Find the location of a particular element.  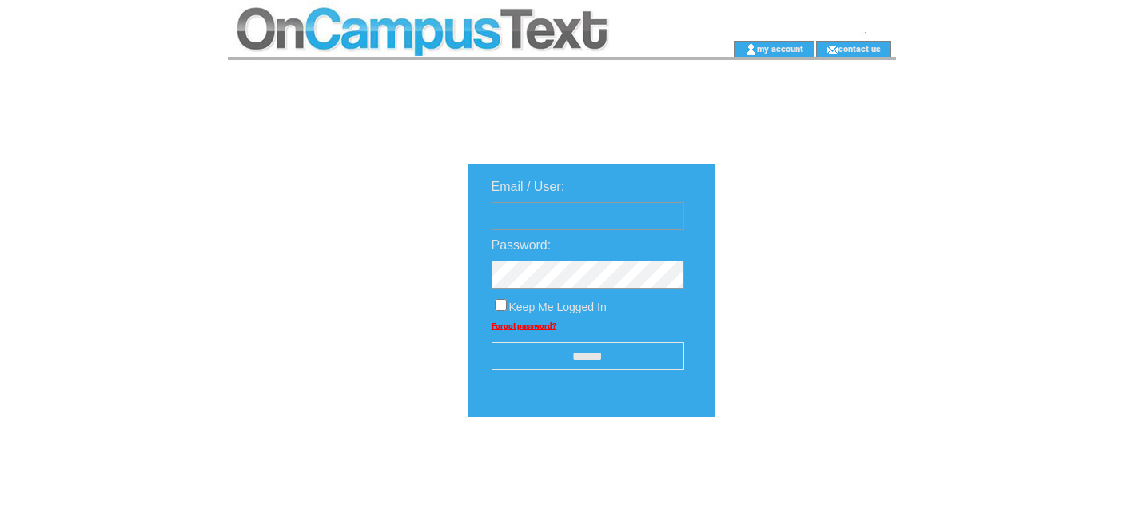

a: contact us is located at coordinates (859, 48).